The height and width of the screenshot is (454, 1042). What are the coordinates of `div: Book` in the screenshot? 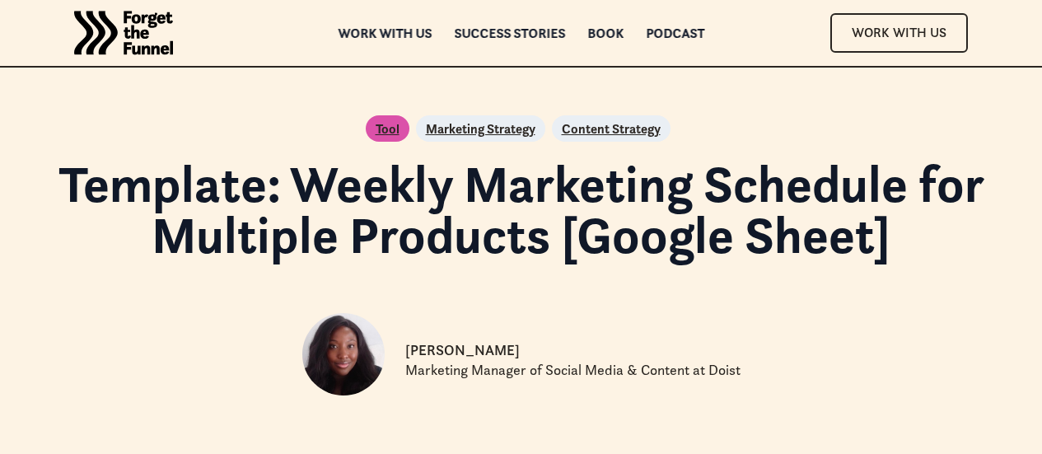 It's located at (605, 33).